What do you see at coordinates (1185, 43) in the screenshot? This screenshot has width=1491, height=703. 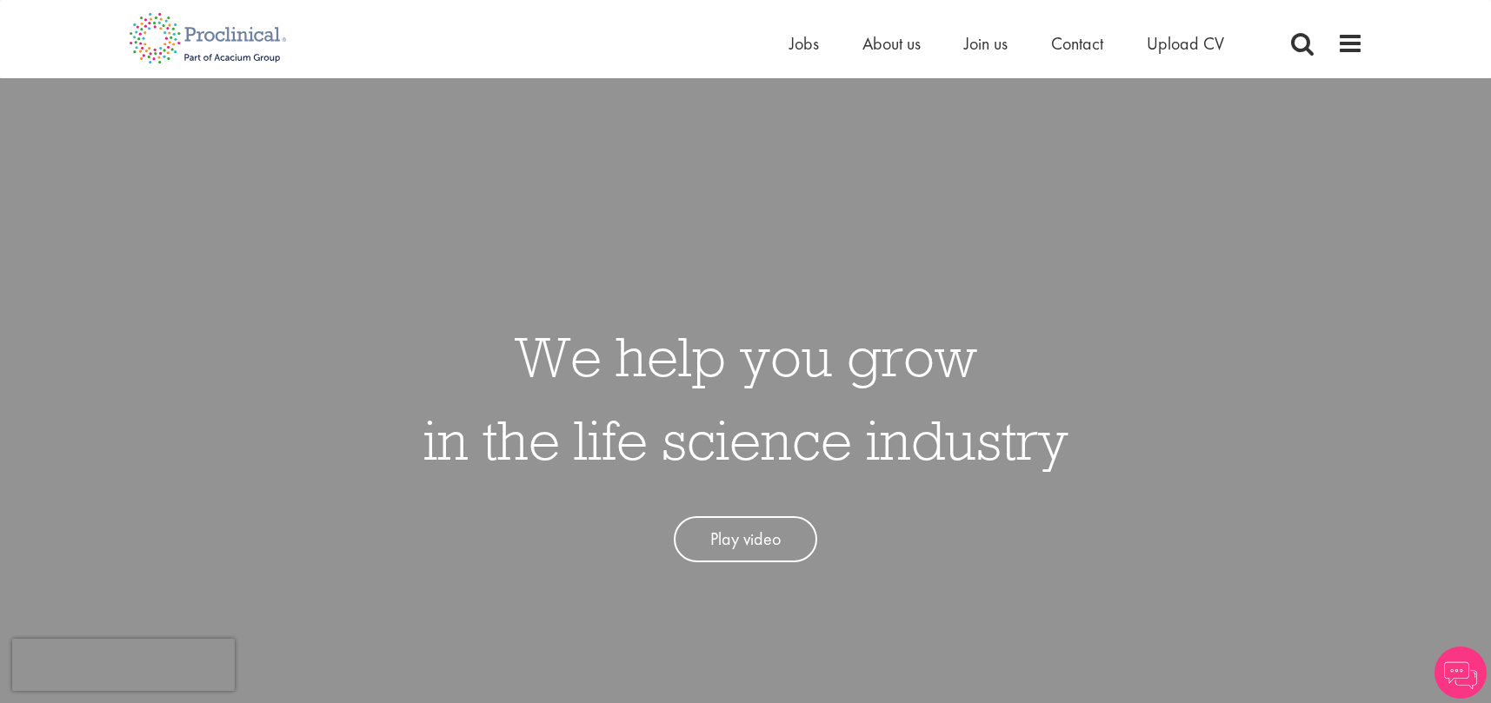 I see `span: Upload CV` at bounding box center [1185, 43].